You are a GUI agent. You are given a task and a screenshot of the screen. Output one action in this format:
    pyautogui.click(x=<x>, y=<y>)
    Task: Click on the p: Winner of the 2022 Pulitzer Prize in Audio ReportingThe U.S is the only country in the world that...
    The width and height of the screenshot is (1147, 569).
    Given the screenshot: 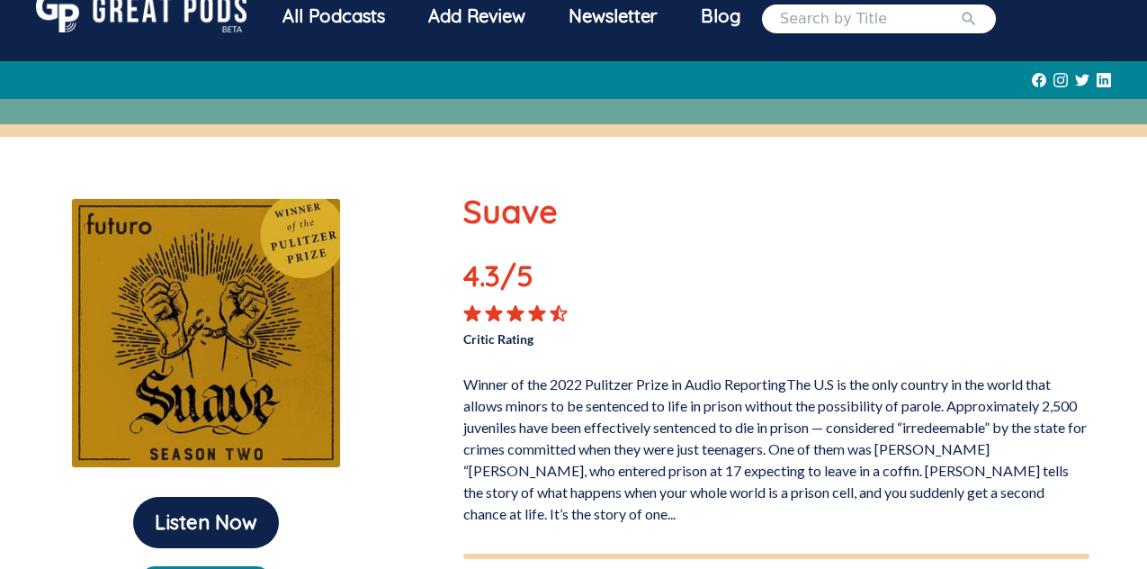 What is the action you would take?
    pyautogui.click(x=776, y=445)
    